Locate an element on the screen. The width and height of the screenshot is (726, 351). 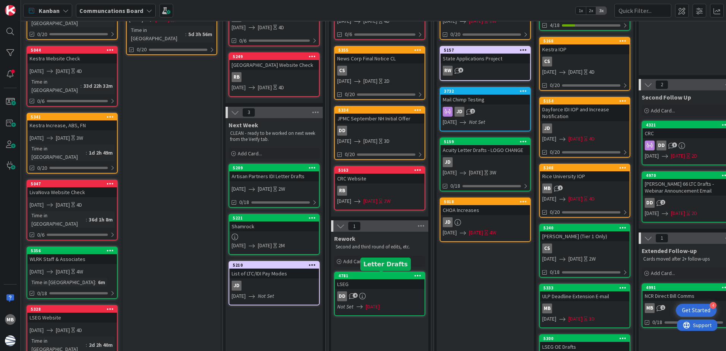
span: Rework is located at coordinates (345, 239).